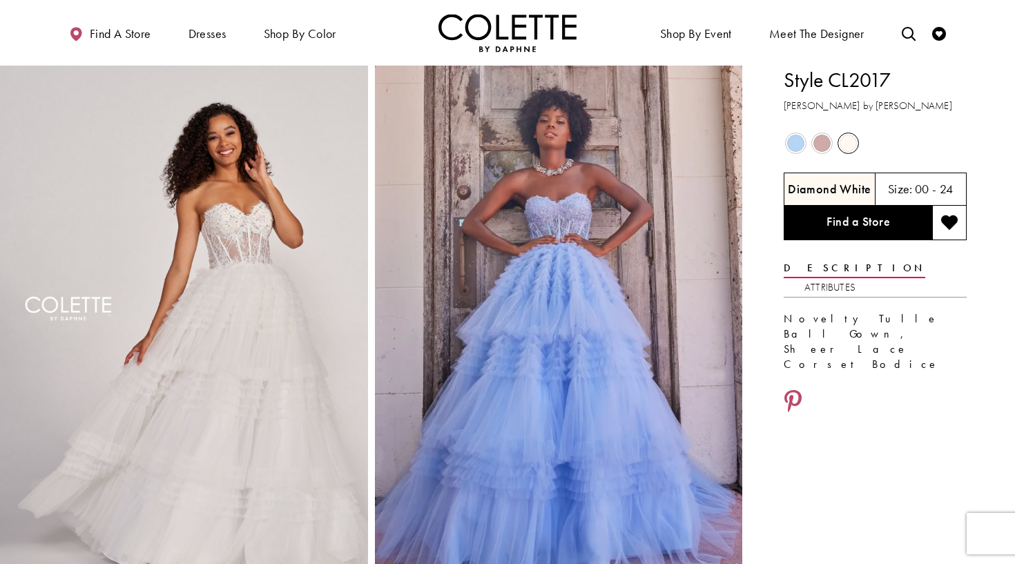  Describe the element at coordinates (120, 34) in the screenshot. I see `span: Find a store` at that location.